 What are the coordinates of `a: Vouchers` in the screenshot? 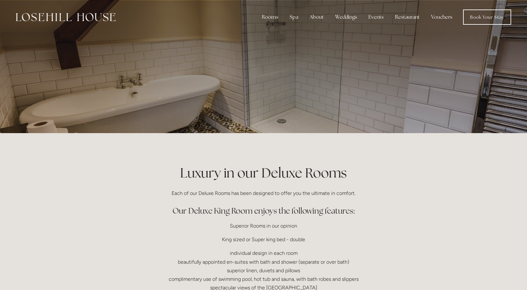 It's located at (441, 17).